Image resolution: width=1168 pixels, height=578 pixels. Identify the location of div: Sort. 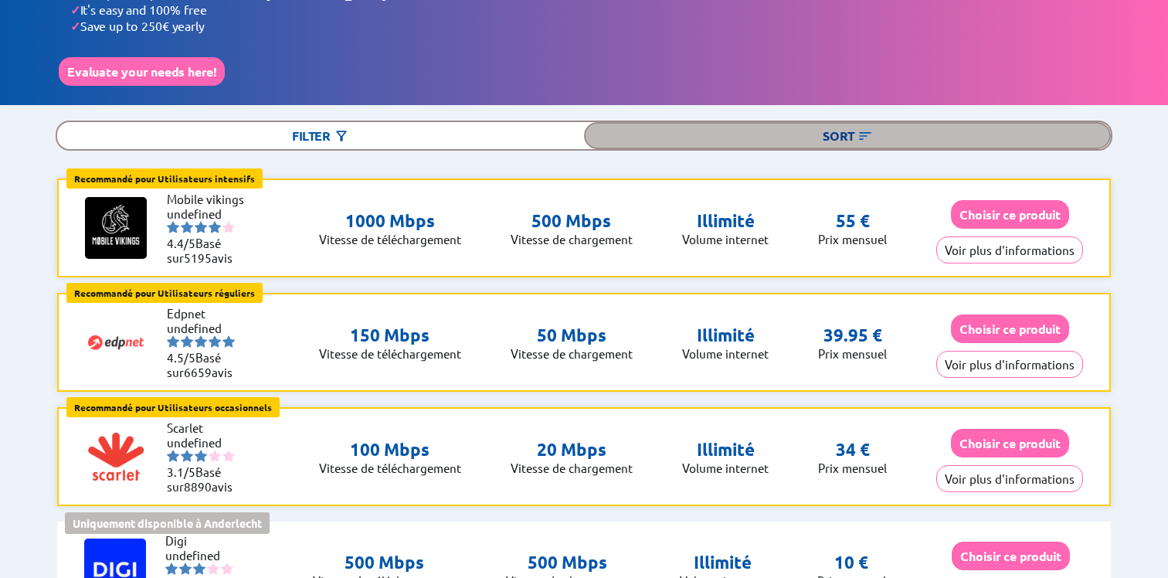
(847, 135).